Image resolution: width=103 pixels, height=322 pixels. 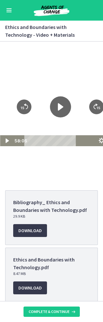 I want to click on button: Complete & continue, so click(x=51, y=311).